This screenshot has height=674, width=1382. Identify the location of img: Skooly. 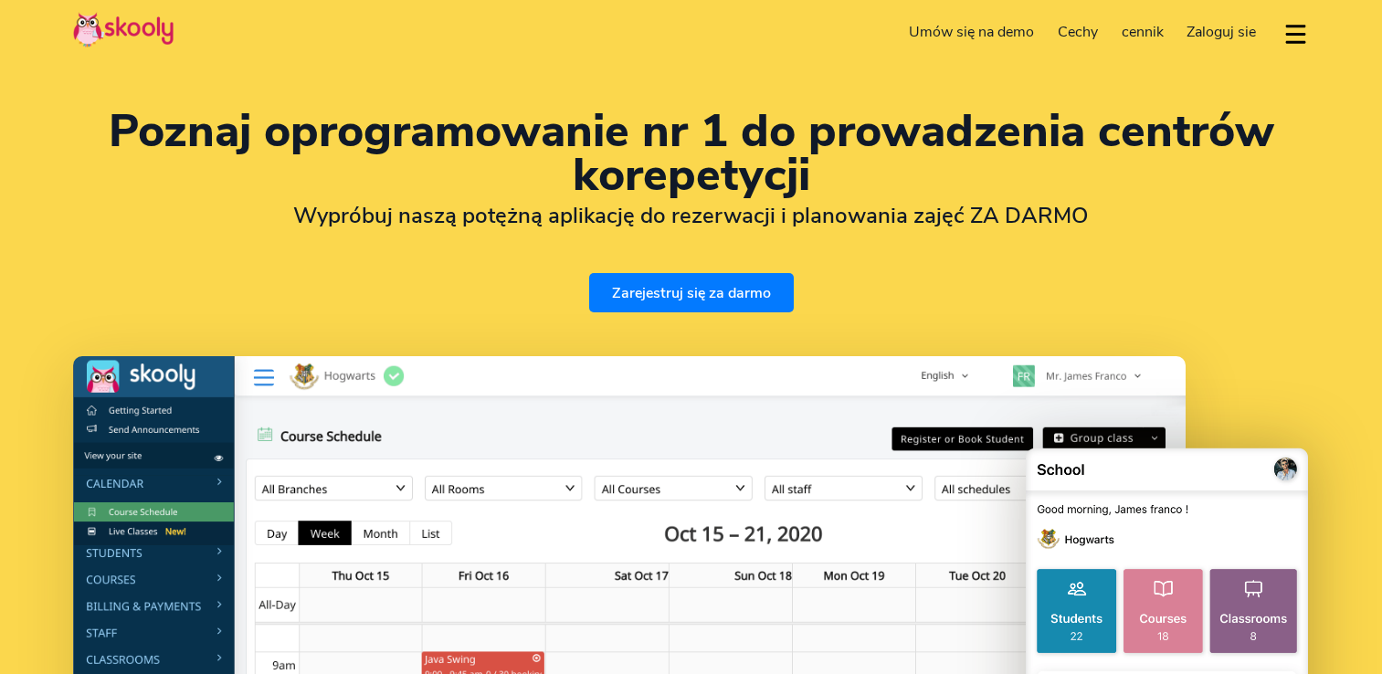
(123, 29).